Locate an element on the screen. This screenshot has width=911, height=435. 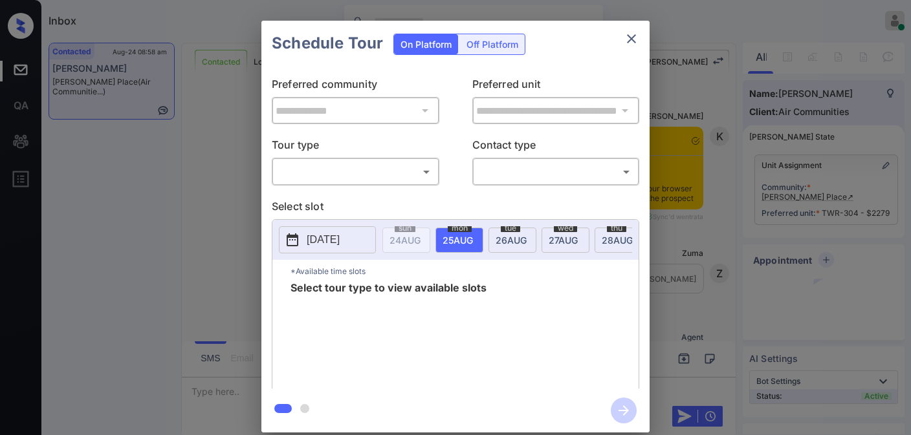
button: close is located at coordinates (631, 39).